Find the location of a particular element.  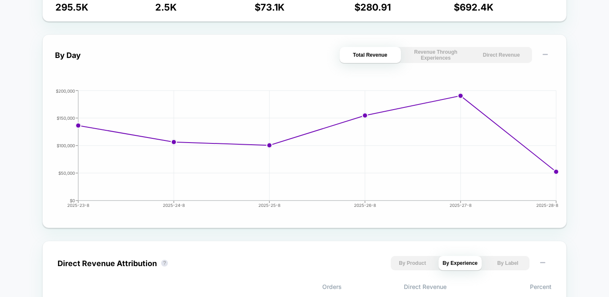

button: By Product is located at coordinates (412, 263).